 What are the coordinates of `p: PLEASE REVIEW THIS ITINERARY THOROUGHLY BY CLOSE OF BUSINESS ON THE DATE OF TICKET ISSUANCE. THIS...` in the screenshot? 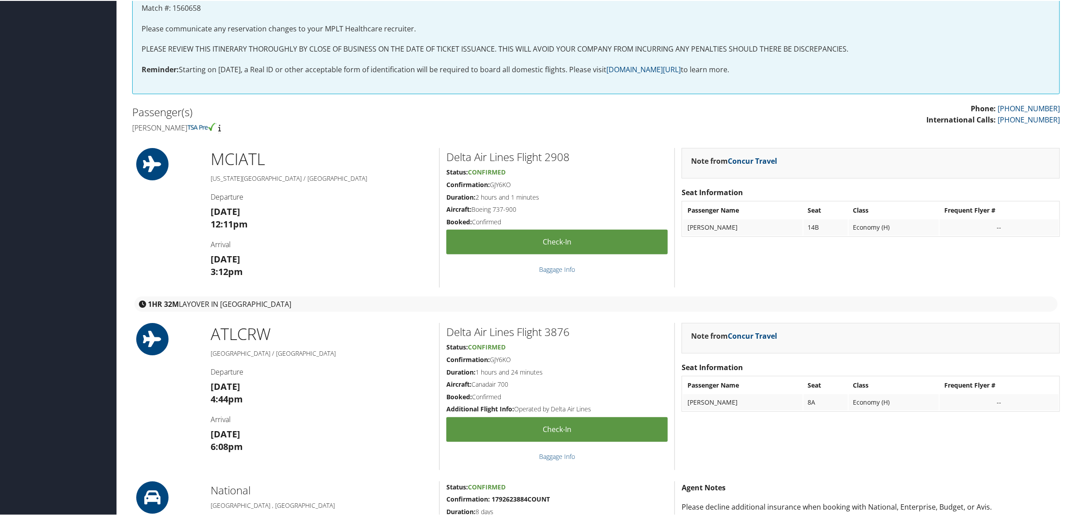 It's located at (596, 48).